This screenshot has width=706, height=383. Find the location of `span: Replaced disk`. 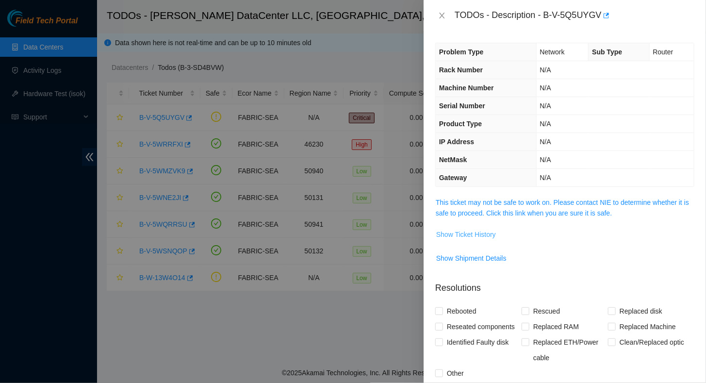

span: Replaced disk is located at coordinates (641, 311).